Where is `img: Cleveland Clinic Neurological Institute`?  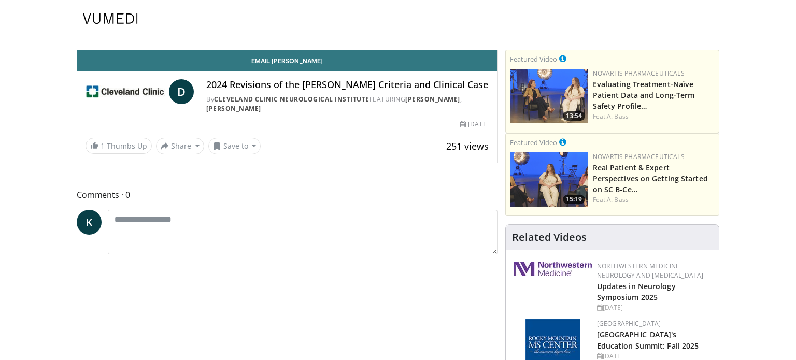
img: Cleveland Clinic Neurological Institute is located at coordinates (125, 92).